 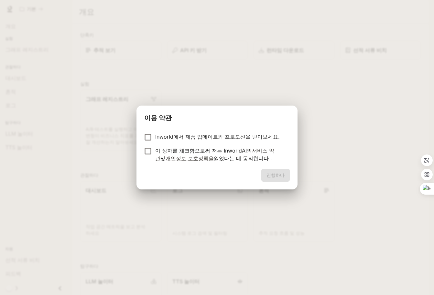 I want to click on font: 이용 약관, so click(x=158, y=118).